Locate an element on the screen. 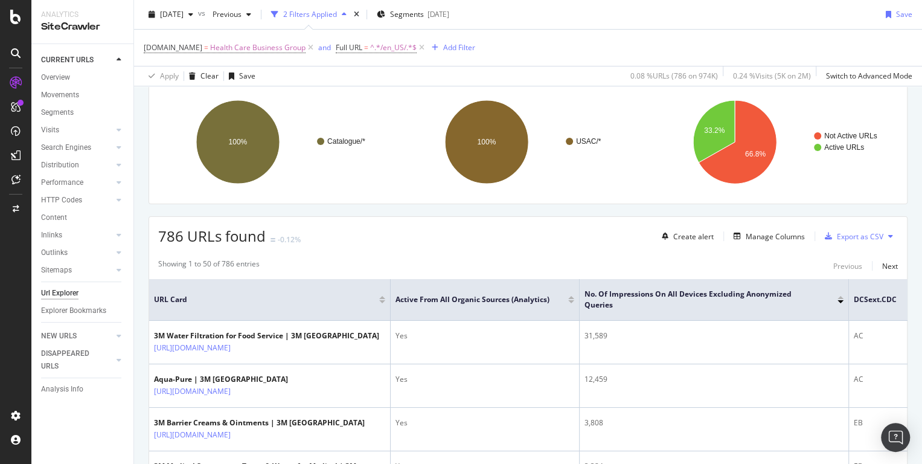  div: DISAPPEARED URLS is located at coordinates (71, 360).